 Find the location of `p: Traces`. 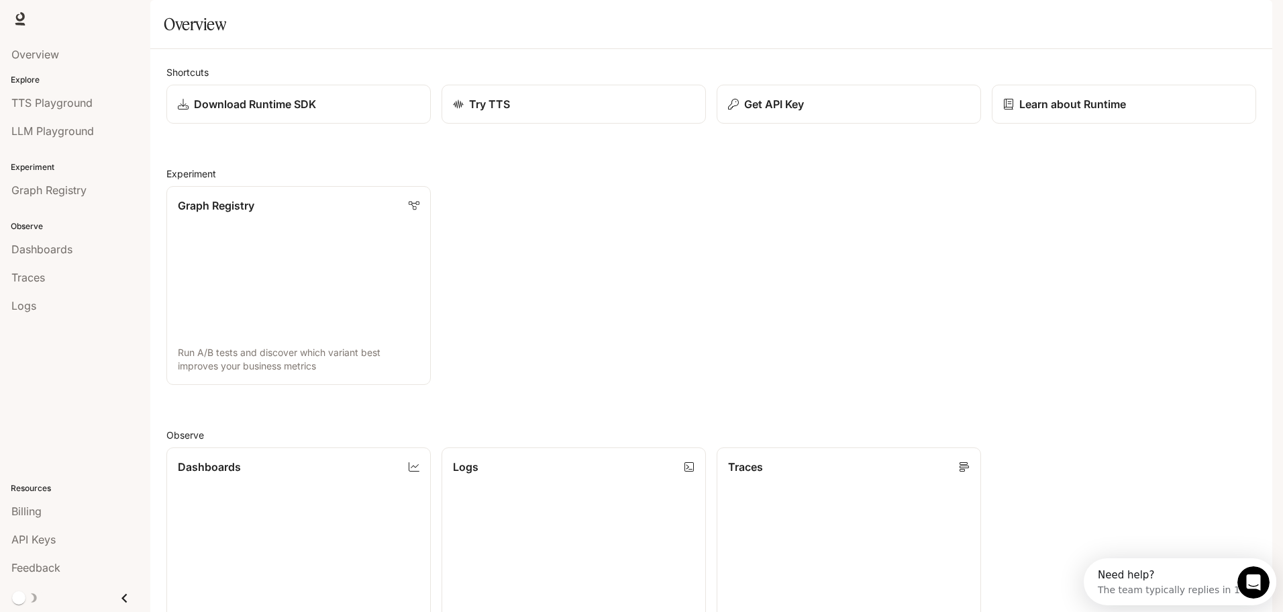

p: Traces is located at coordinates (746, 467).